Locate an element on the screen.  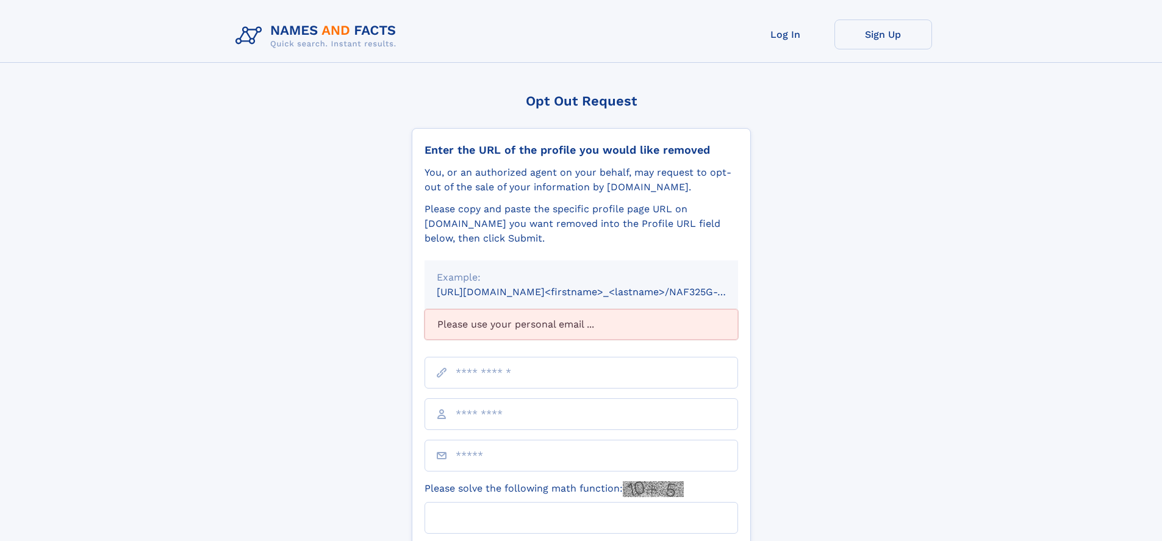
img: Logo Names and Facts is located at coordinates (318, 36).